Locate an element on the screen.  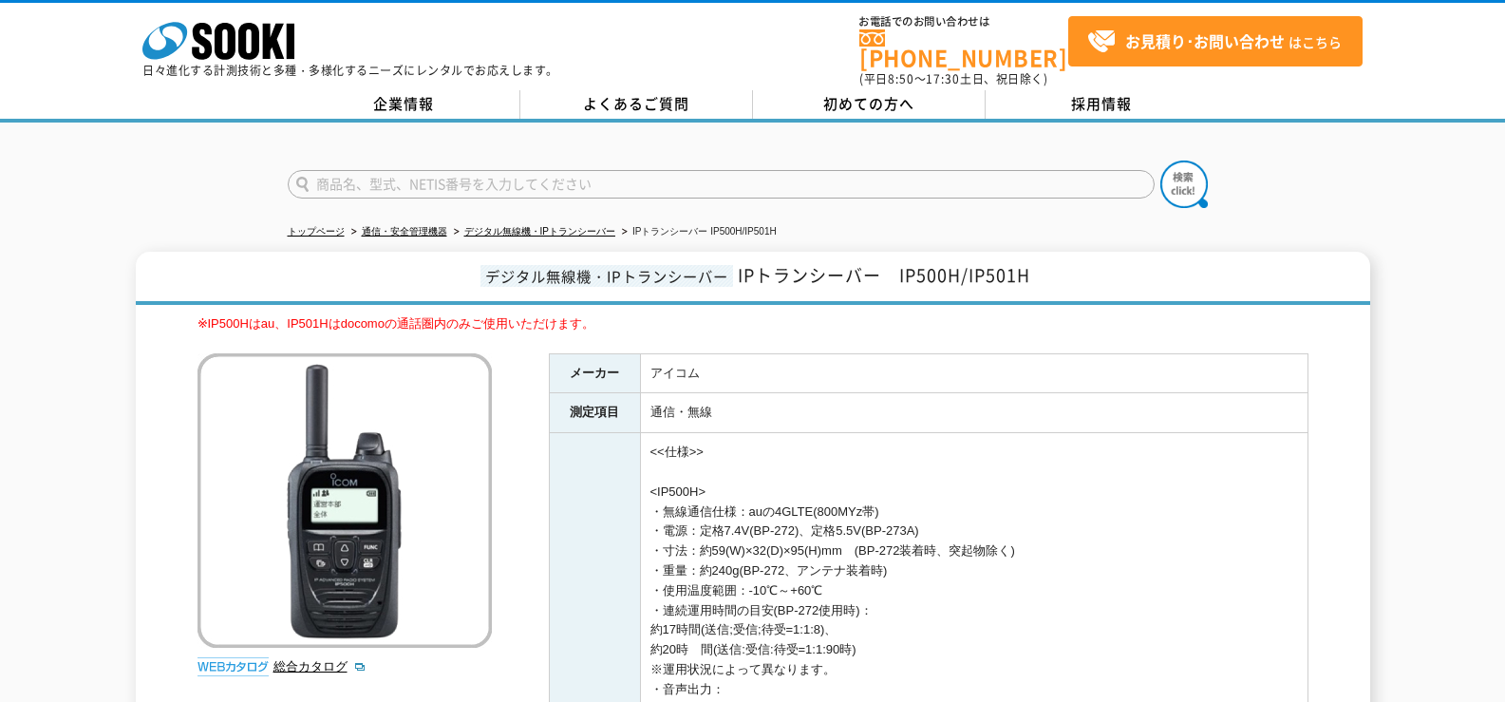
input: 商品名、型式、NETIS番号を入力してください is located at coordinates (721, 184).